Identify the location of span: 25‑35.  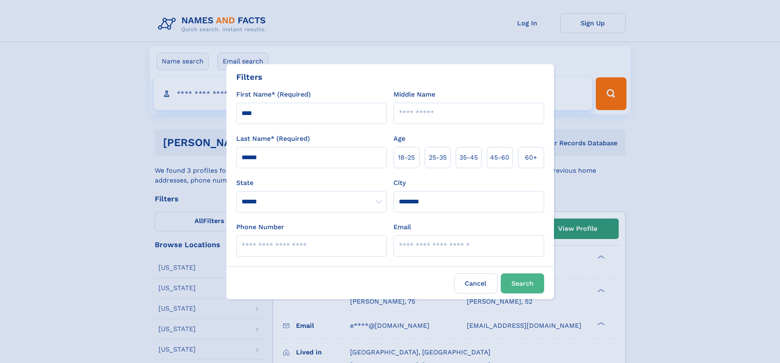
(437, 158).